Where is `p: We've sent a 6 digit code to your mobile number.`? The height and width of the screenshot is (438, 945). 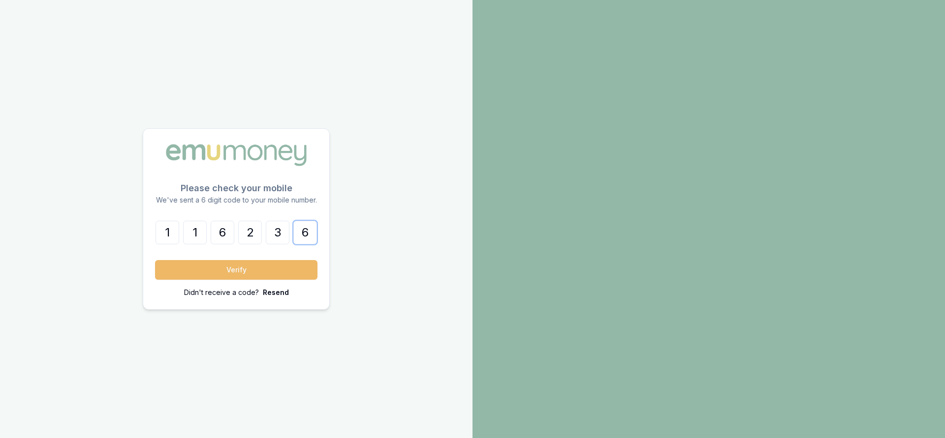
p: We've sent a 6 digit code to your mobile number. is located at coordinates (236, 200).